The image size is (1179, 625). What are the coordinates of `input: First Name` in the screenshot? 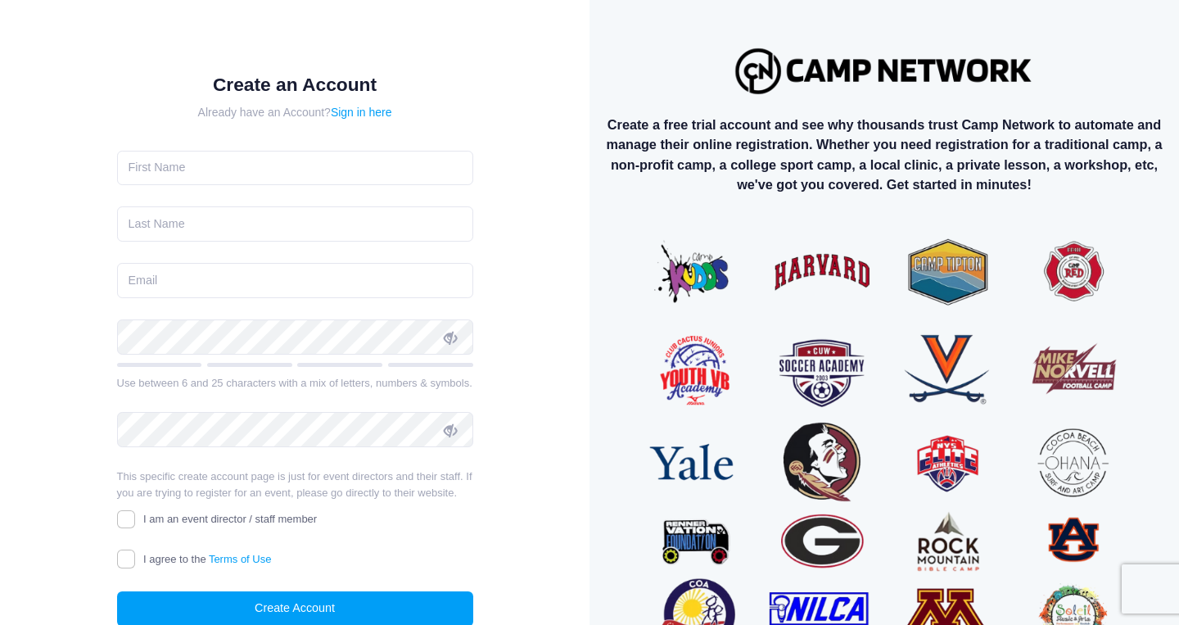 It's located at (295, 168).